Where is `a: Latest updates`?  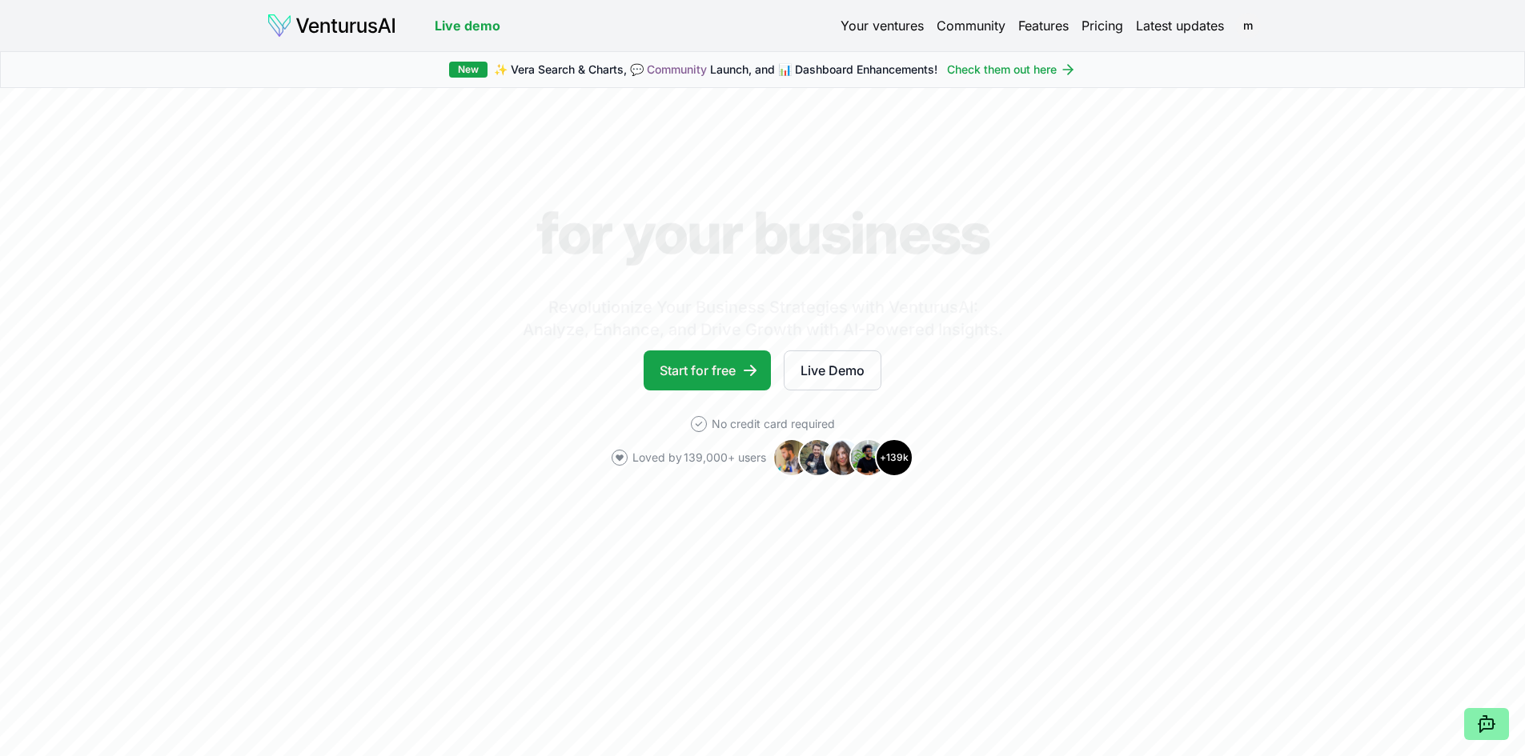
a: Latest updates is located at coordinates (1180, 26).